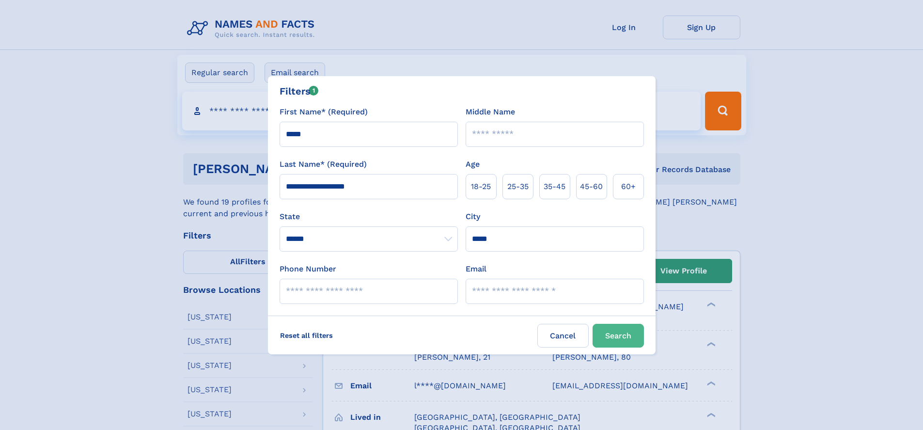 The image size is (923, 430). What do you see at coordinates (481, 187) in the screenshot?
I see `span: 18‑25` at bounding box center [481, 187].